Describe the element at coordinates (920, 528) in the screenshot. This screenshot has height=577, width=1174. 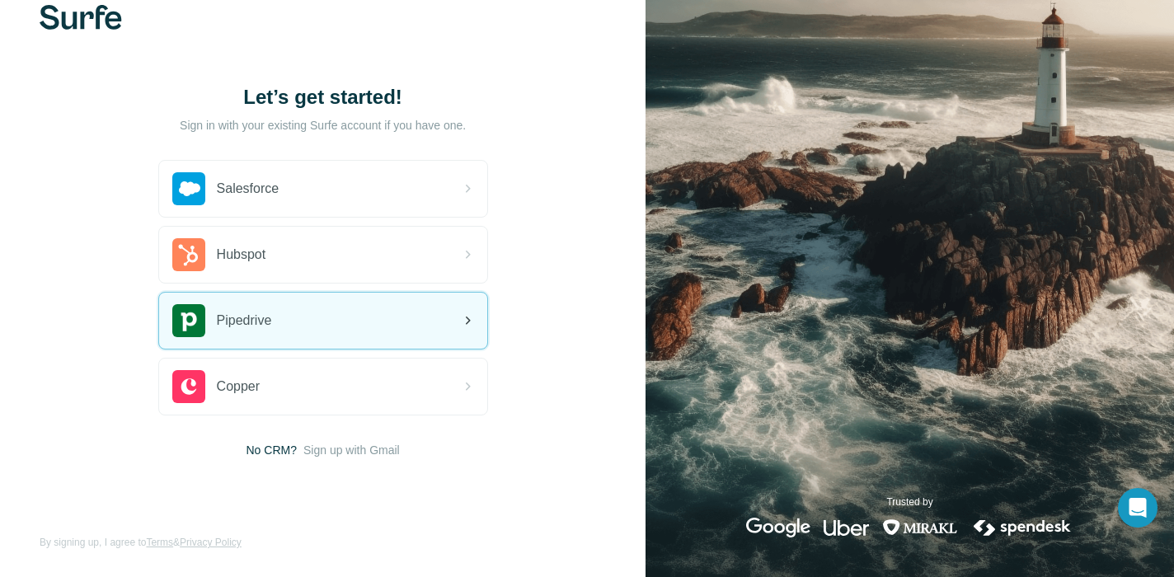
I see `img: mirakl's logo` at that location.